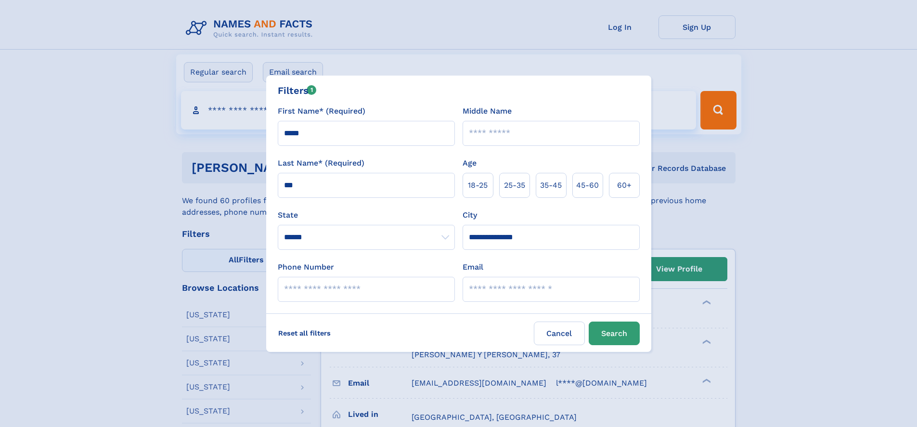 This screenshot has height=427, width=917. What do you see at coordinates (487, 111) in the screenshot?
I see `label: Middle Name` at bounding box center [487, 111].